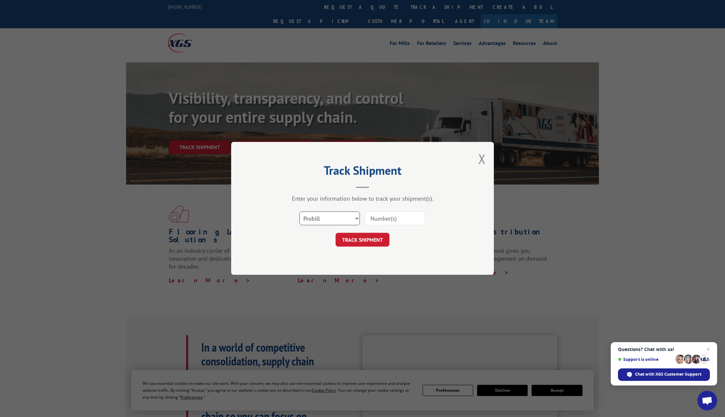  I want to click on div: Open chat, so click(708, 401).